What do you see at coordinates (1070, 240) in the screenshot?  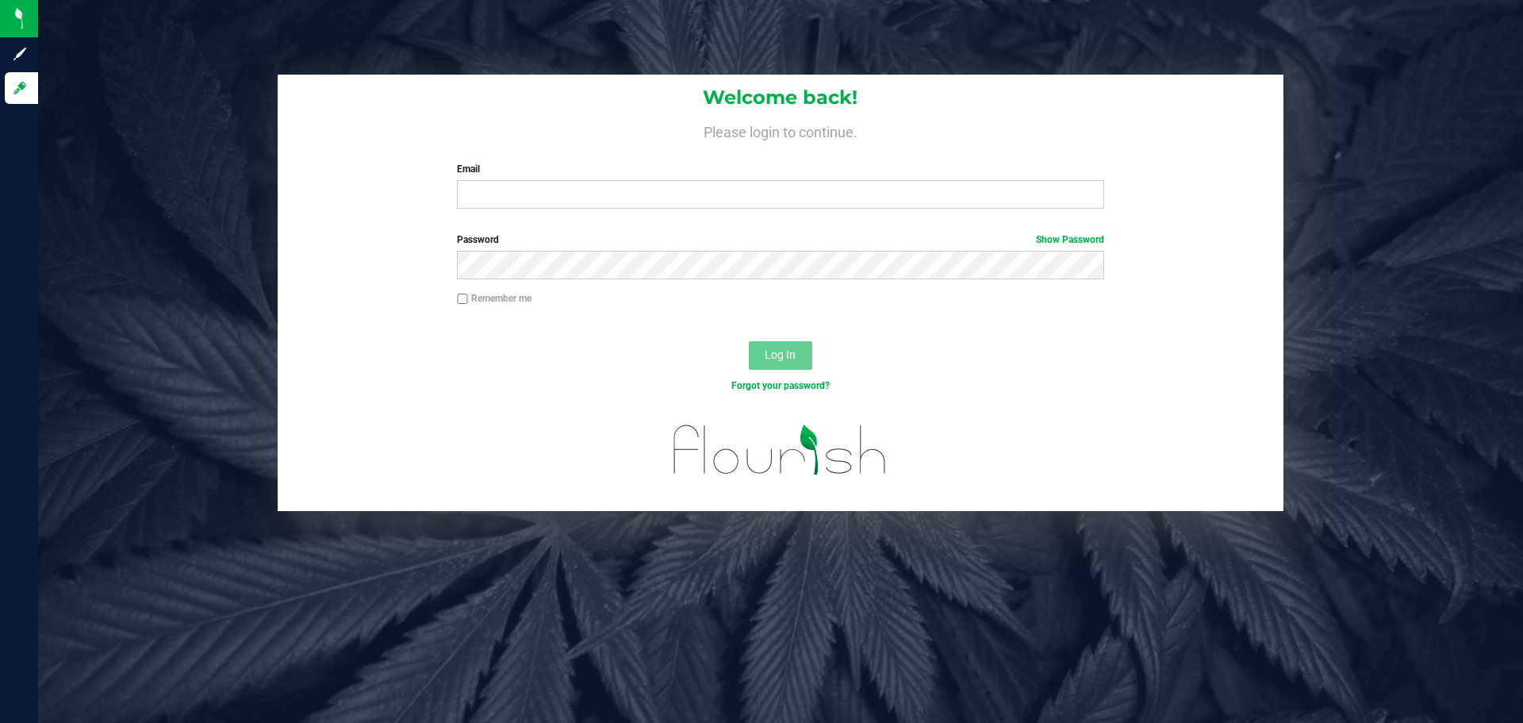 I see `a: Show Password` at bounding box center [1070, 240].